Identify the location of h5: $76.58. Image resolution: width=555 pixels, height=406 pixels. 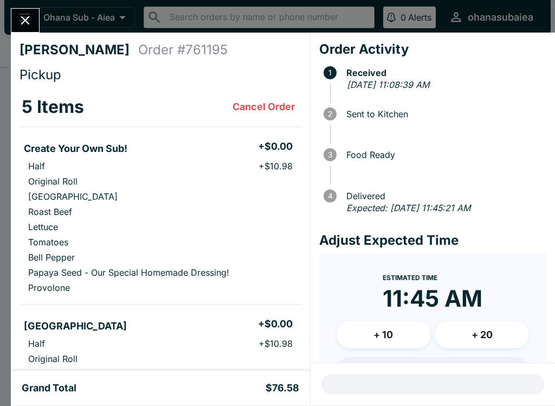
(283, 388).